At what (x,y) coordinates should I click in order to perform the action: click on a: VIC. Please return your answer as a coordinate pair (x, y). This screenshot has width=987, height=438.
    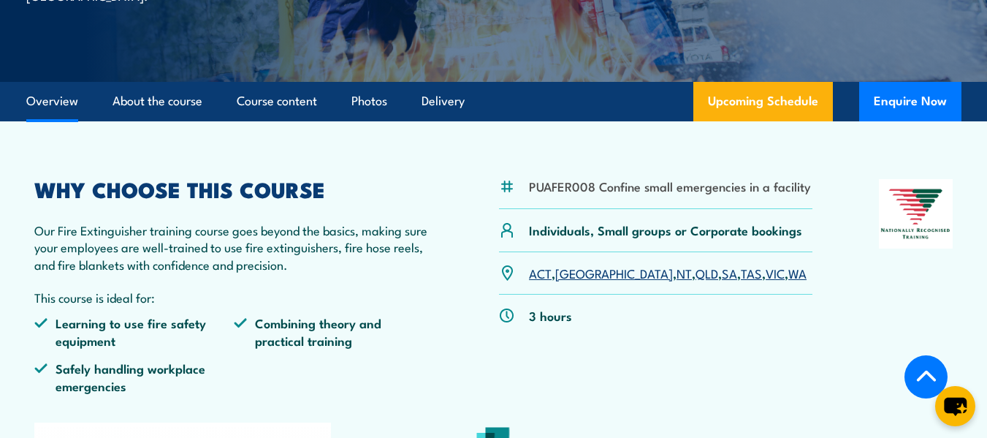
    Looking at the image, I should click on (775, 272).